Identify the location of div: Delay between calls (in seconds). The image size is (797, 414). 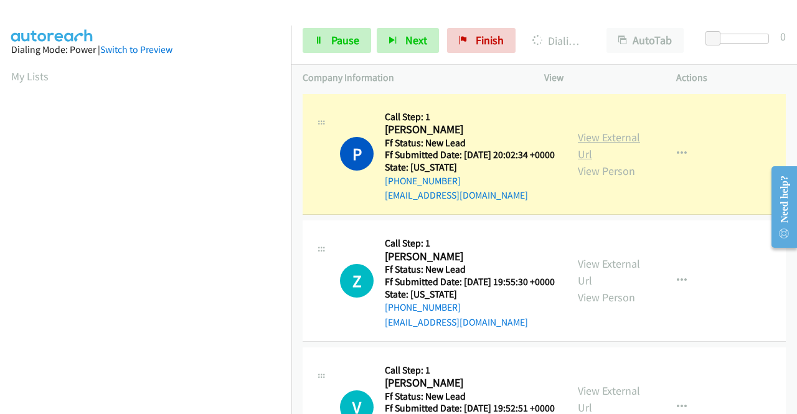
(740, 39).